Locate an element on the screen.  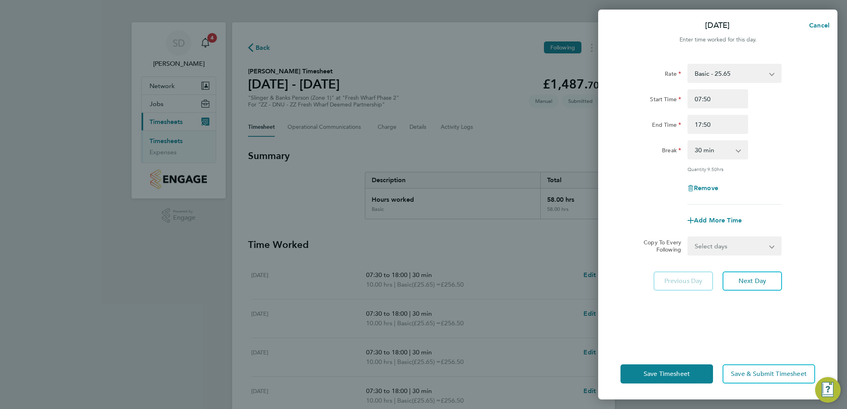
span: Save & Submit Timesheet is located at coordinates (769, 374).